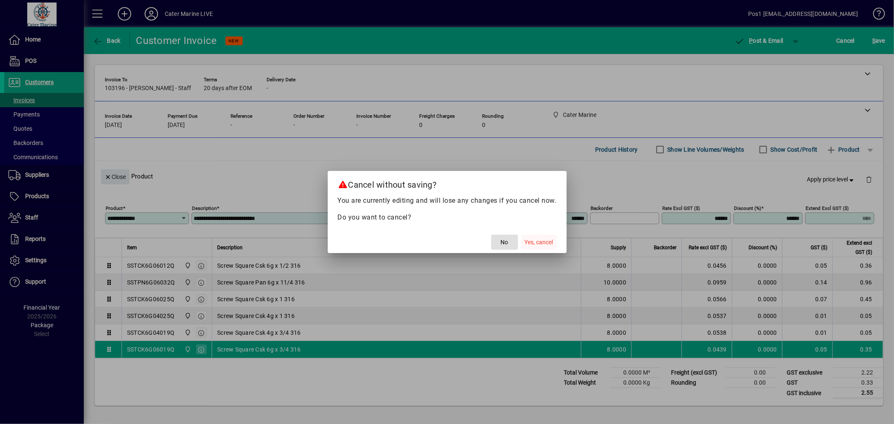 The width and height of the screenshot is (894, 424). I want to click on p: You are currently editing and will lose any changes if you cancel now., so click(447, 201).